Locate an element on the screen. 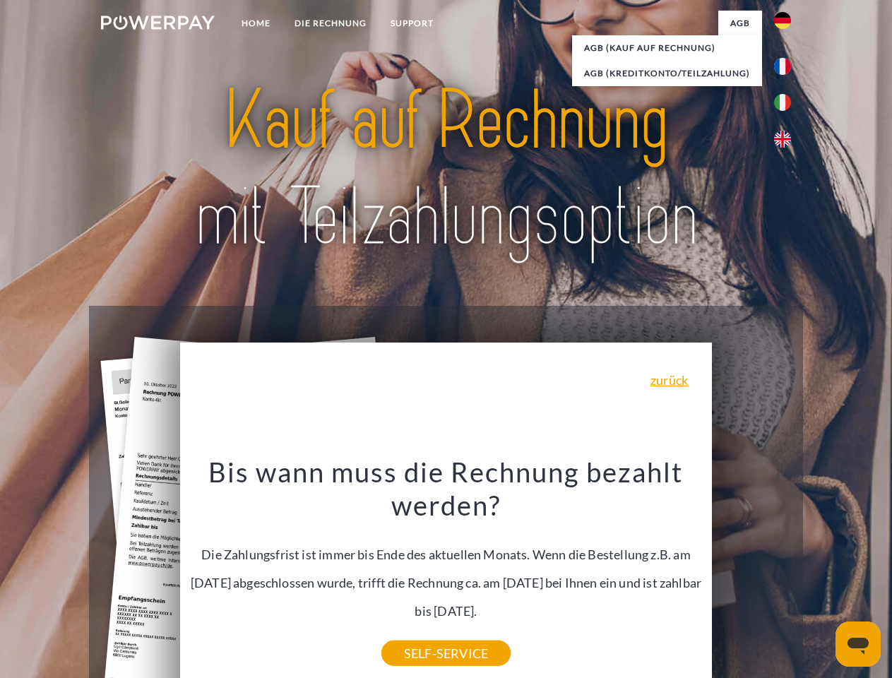  img: en is located at coordinates (782, 139).